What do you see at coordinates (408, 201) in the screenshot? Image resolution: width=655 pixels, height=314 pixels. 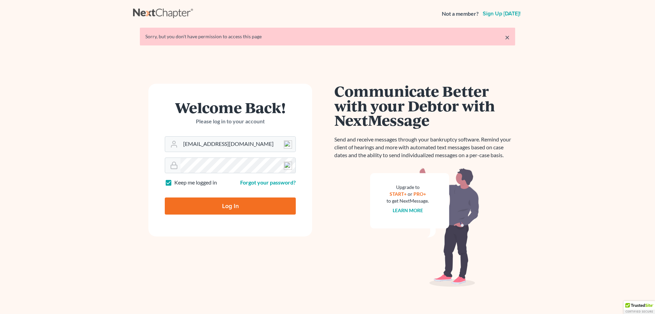 I see `div: to get NextMessage.` at bounding box center [408, 201].